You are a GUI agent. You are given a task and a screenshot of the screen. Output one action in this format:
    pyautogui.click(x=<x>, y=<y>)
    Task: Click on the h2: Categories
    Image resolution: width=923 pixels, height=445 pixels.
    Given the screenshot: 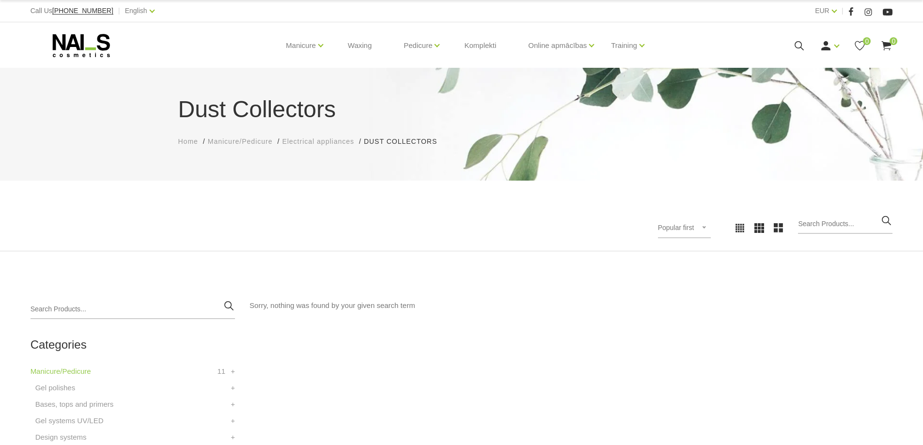 What is the action you would take?
    pyautogui.click(x=133, y=345)
    